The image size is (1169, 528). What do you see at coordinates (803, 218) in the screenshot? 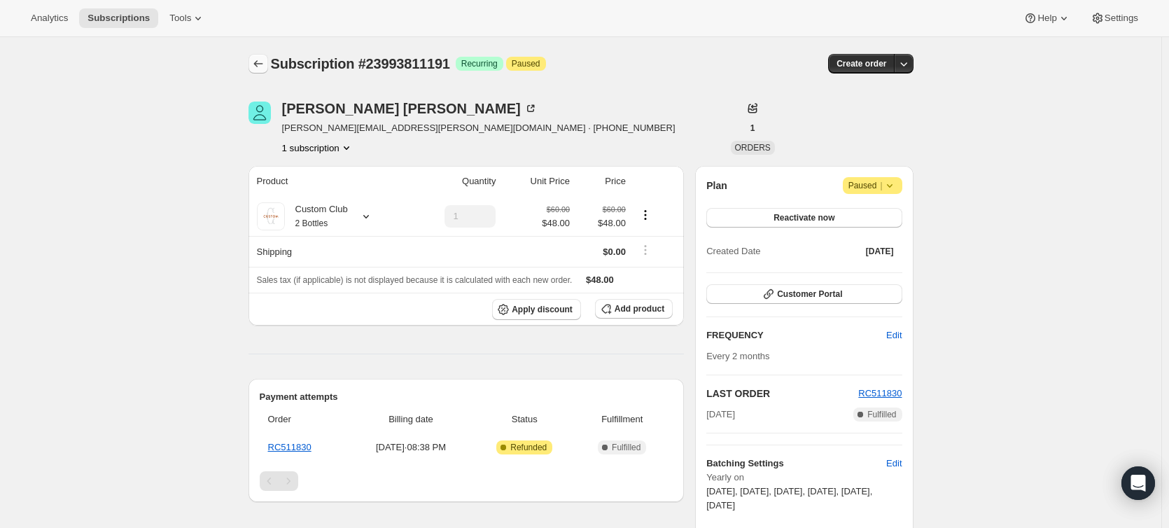
I see `button: Reactivate now` at bounding box center [803, 218].